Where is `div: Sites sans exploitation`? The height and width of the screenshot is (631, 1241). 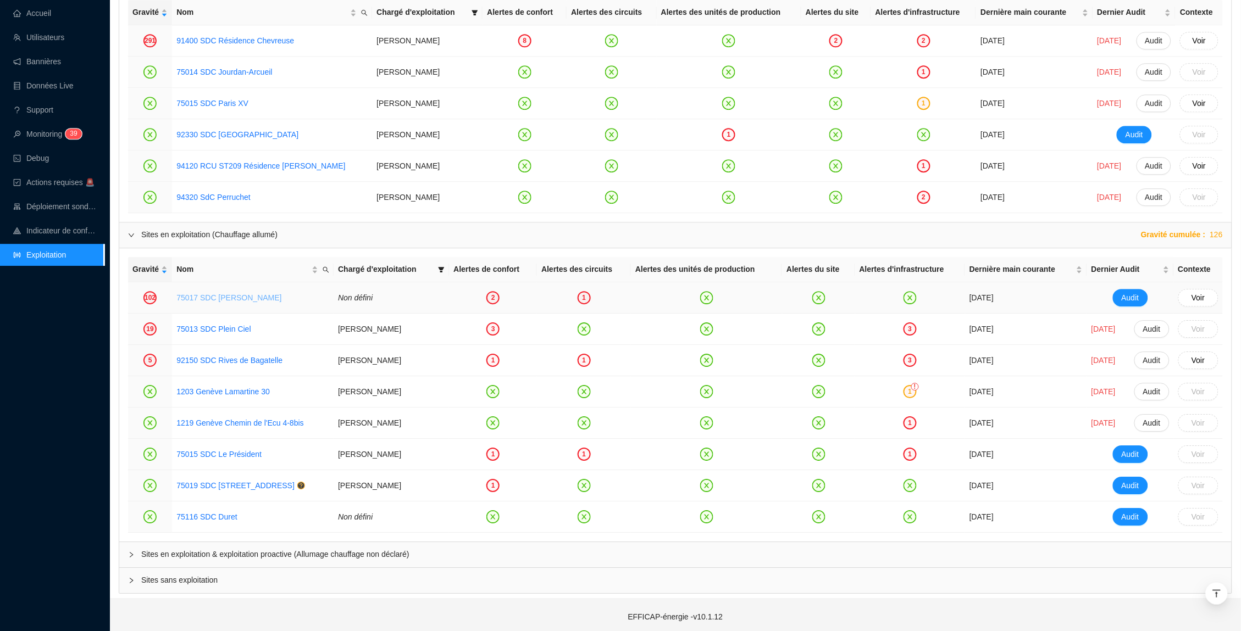 div: Sites sans exploitation is located at coordinates (675, 581).